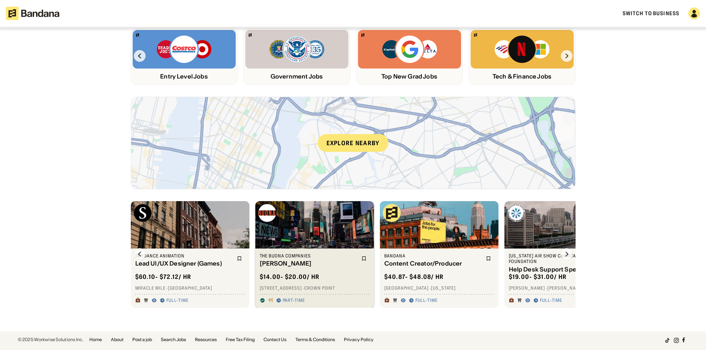 The height and width of the screenshot is (350, 706). I want to click on div: The Buona Companies, so click(308, 256).